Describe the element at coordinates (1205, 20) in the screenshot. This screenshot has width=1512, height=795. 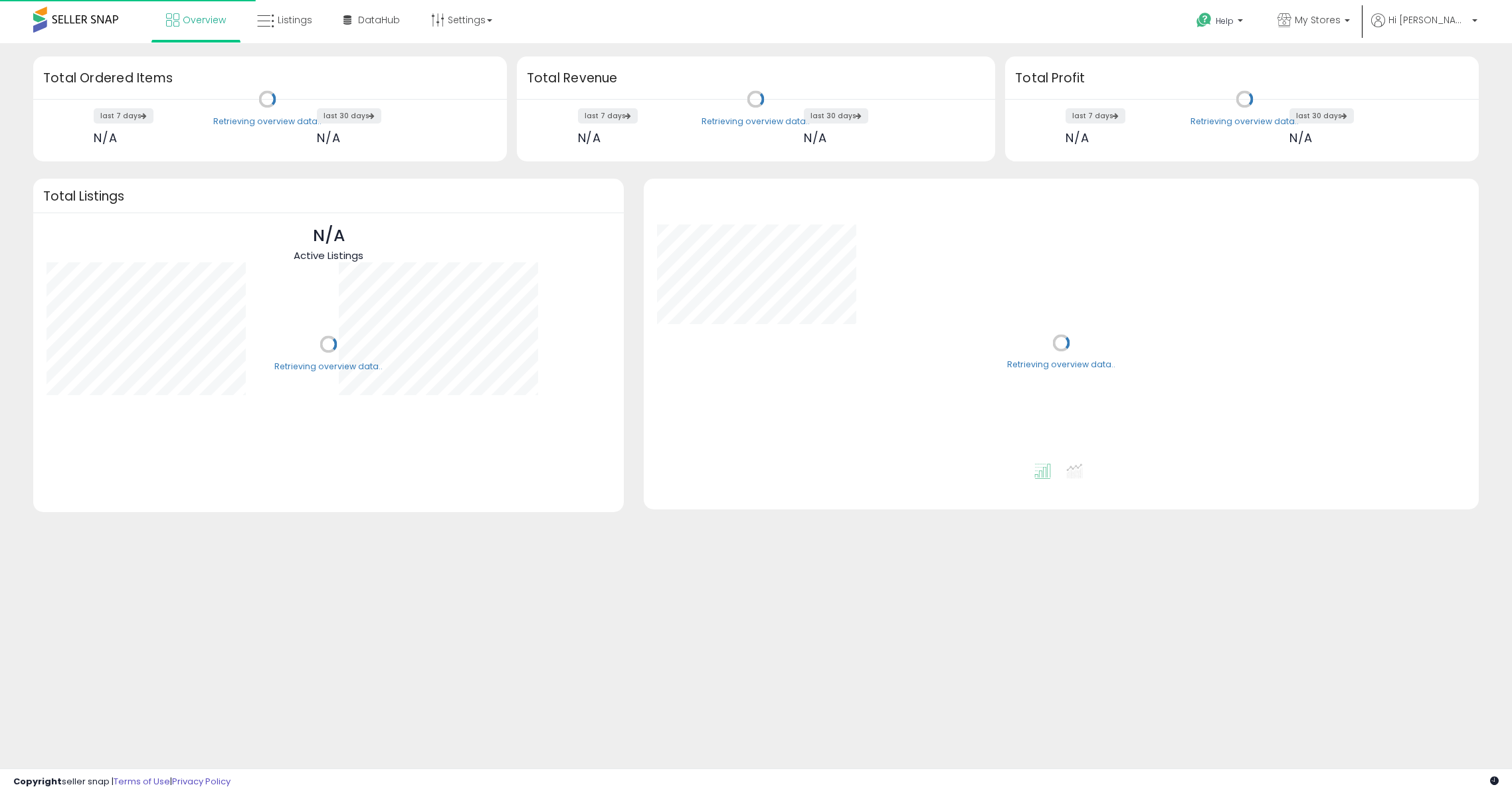
I see `i: Get Help` at that location.